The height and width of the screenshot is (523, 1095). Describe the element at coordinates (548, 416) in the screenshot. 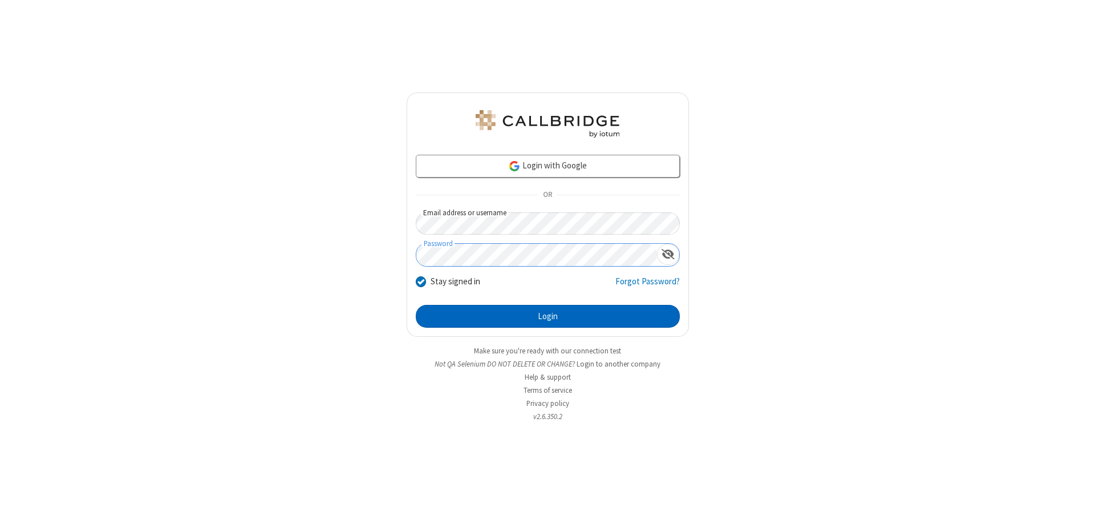

I see `li: v2.6.350.2` at that location.